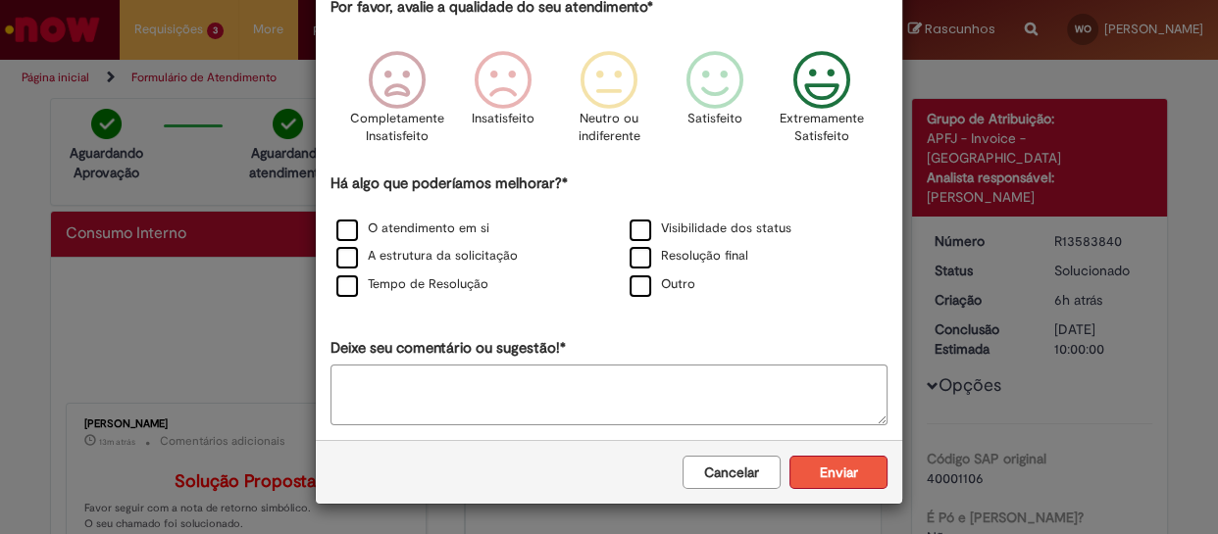  What do you see at coordinates (688, 256) in the screenshot?
I see `label: Resolução final` at bounding box center [688, 256].